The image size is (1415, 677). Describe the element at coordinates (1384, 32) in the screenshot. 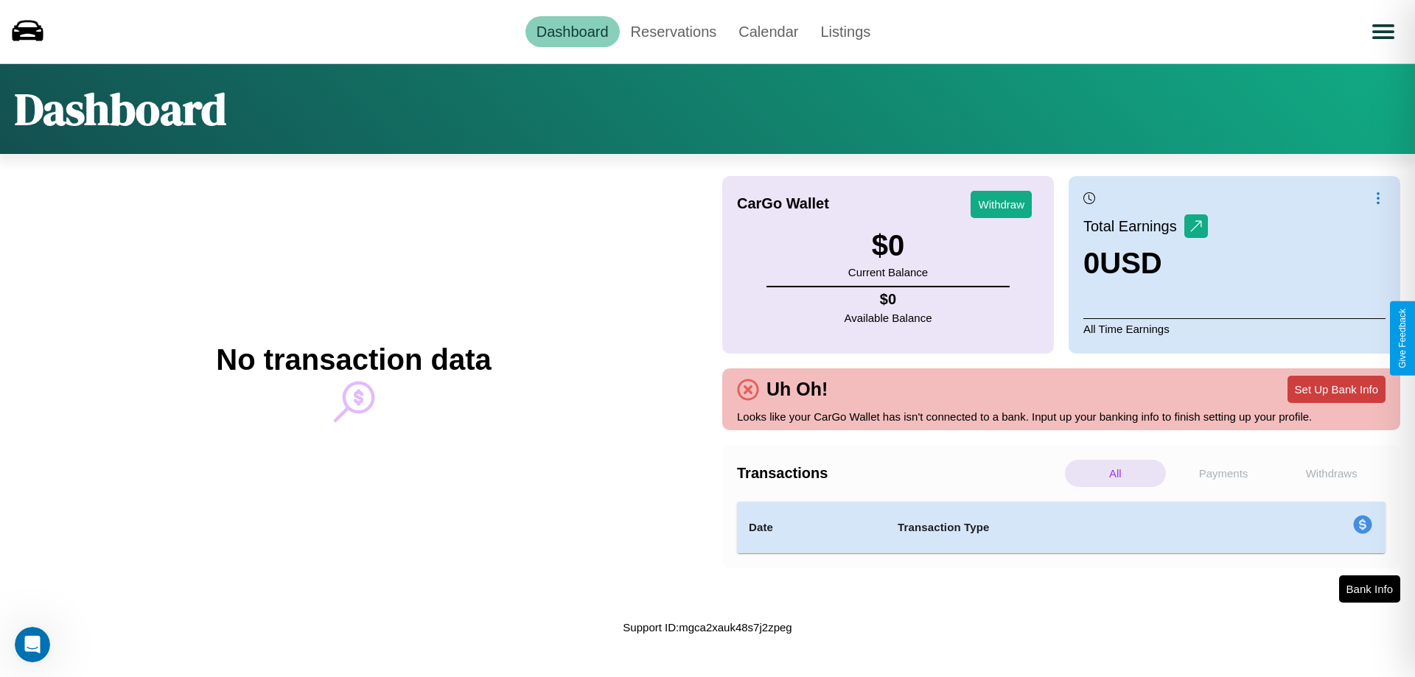

I see `button: Open menu` at that location.